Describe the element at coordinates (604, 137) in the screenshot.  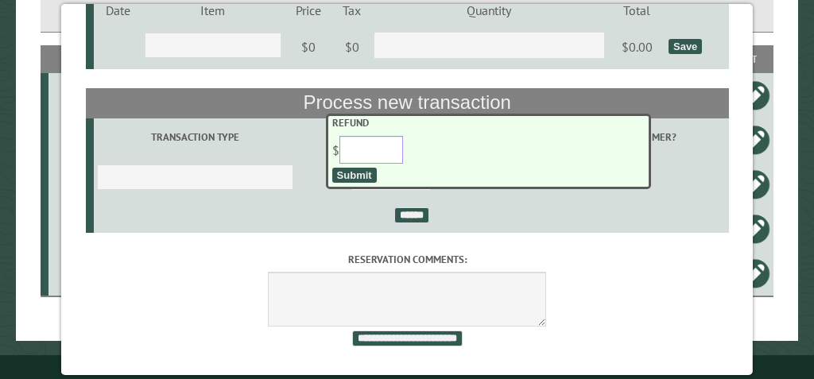
I see `label: Email changes to customer?` at that location.